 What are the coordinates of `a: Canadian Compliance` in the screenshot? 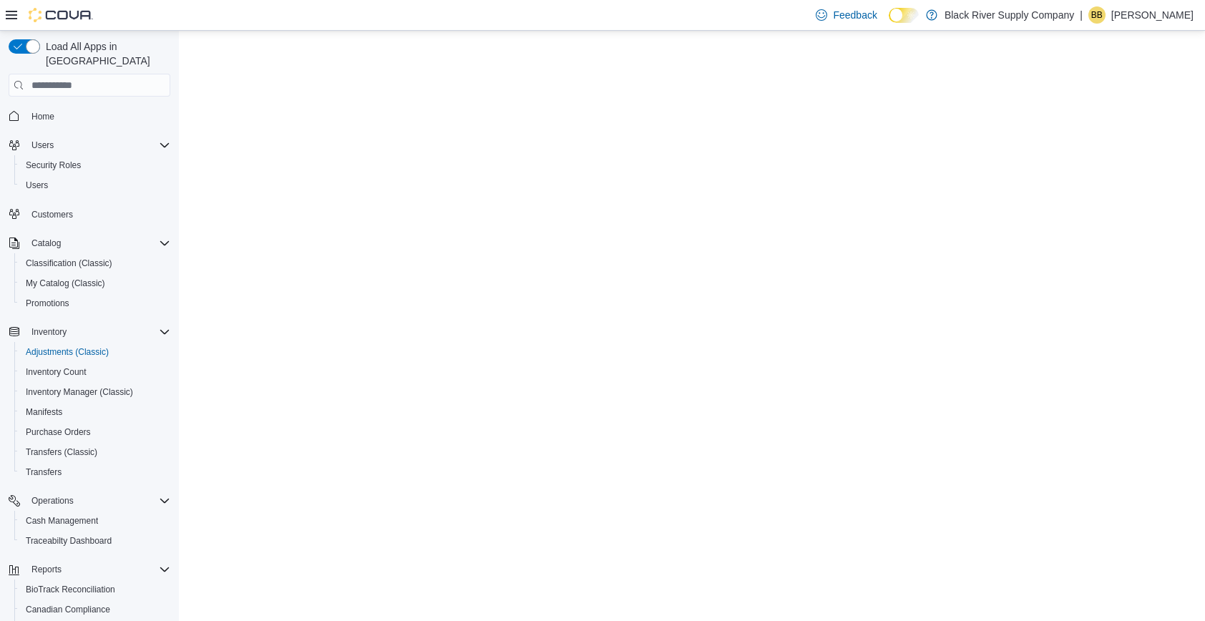 It's located at (68, 609).